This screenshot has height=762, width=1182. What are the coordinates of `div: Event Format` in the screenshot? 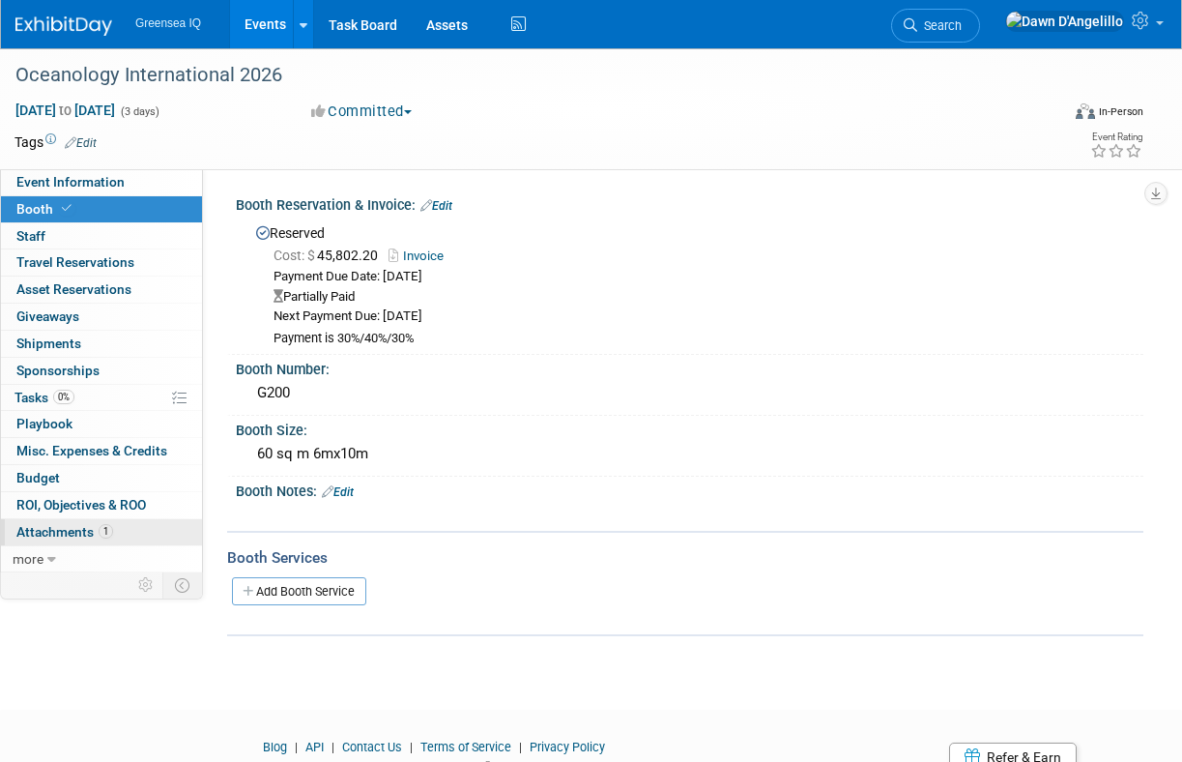 It's located at (1061, 115).